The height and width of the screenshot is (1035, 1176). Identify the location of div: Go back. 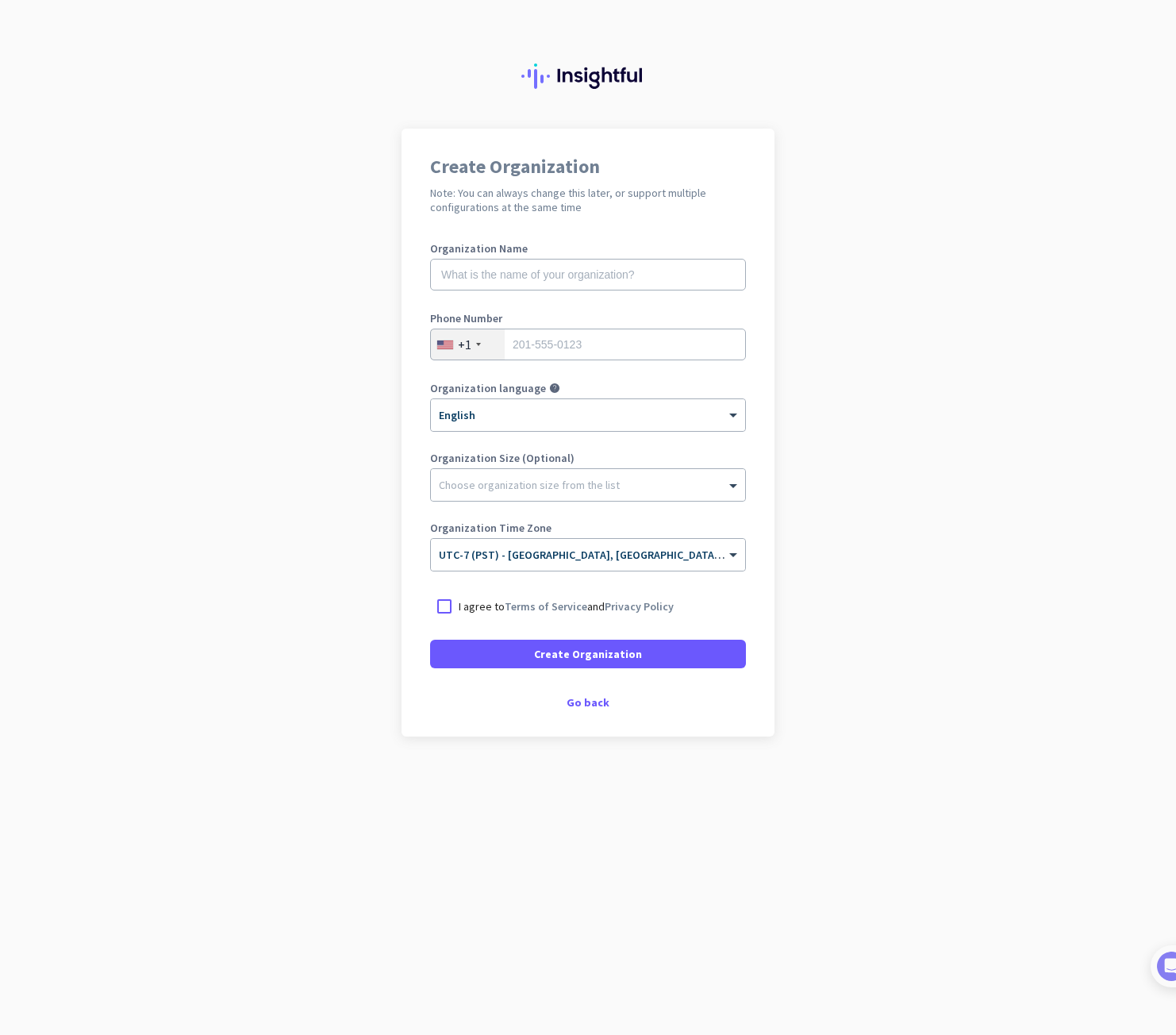
(588, 703).